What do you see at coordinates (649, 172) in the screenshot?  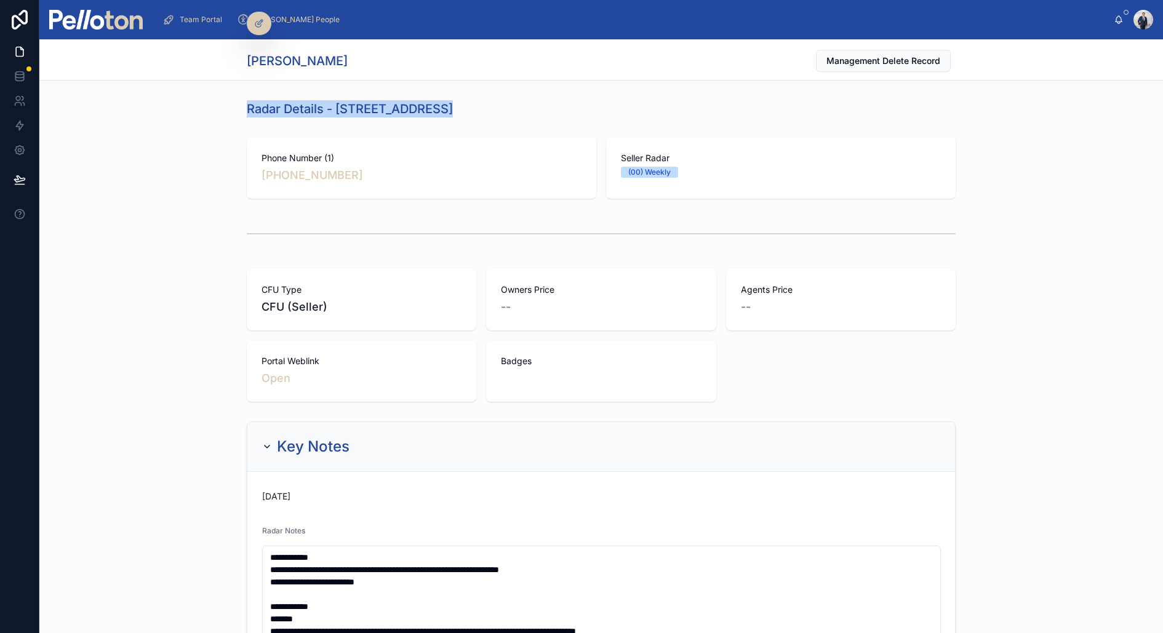 I see `div: (00) Weekly` at bounding box center [649, 172].